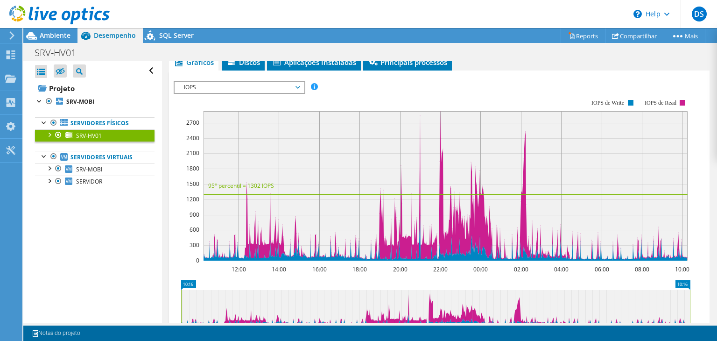 This screenshot has width=717, height=341. Describe the element at coordinates (634, 35) in the screenshot. I see `a: Compartilhar` at that location.